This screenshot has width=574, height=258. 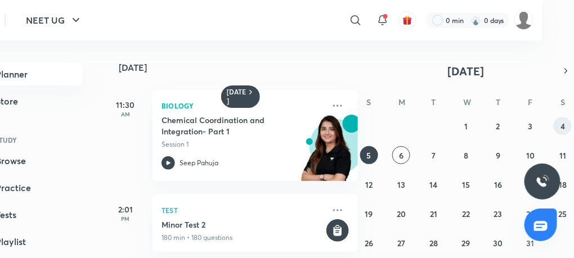 What do you see at coordinates (401, 214) in the screenshot?
I see `button: October 20, 2025` at bounding box center [401, 214].